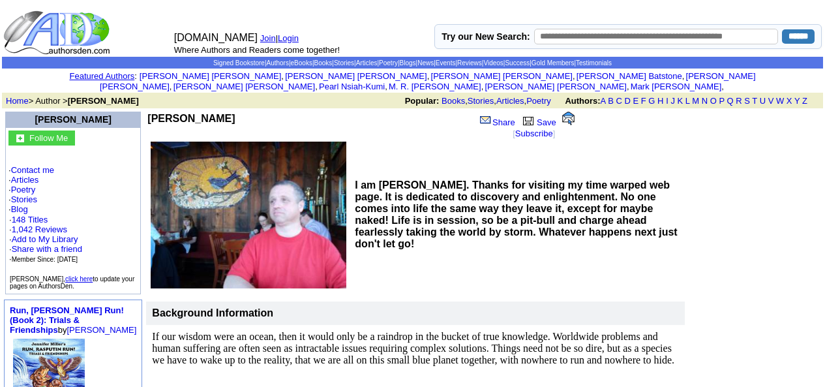  I want to click on b: Background Information, so click(213, 312).